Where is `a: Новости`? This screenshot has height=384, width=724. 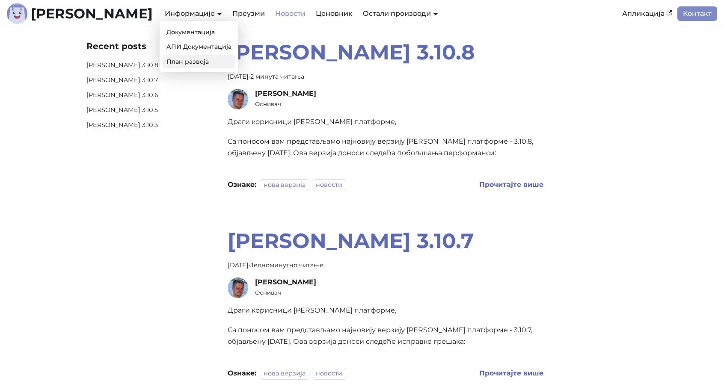 a: Новости is located at coordinates (290, 14).